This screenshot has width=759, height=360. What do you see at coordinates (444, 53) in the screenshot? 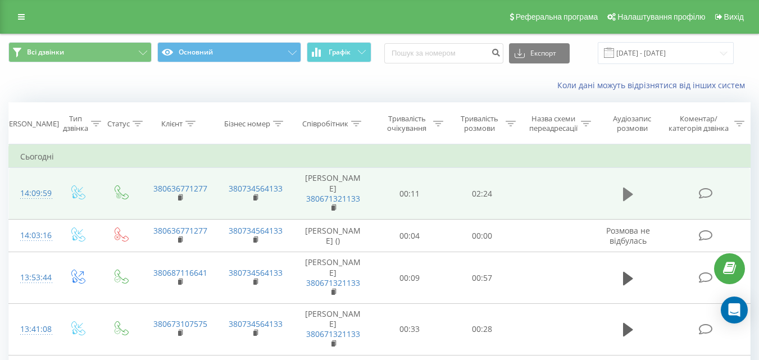
I see `input: Пошук за номером` at bounding box center [444, 53].